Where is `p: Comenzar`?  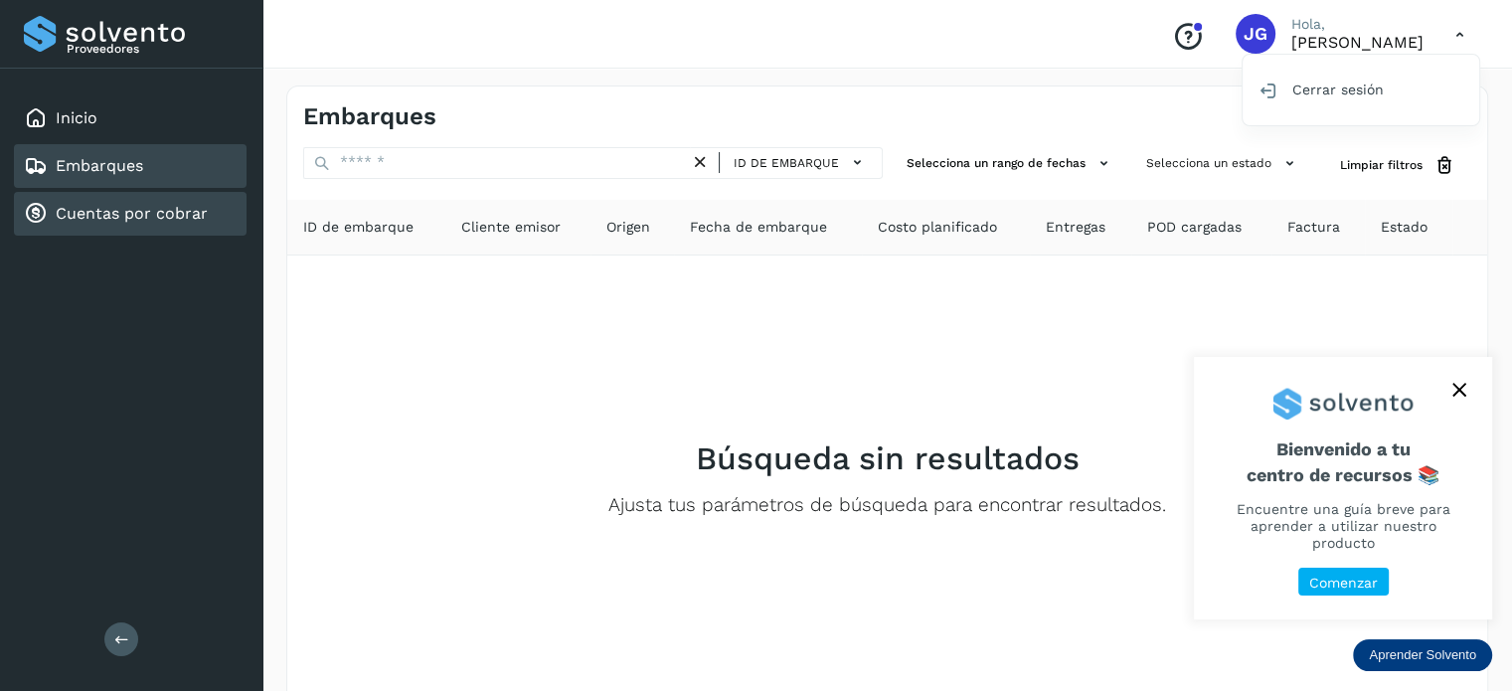
p: Comenzar is located at coordinates (1343, 582).